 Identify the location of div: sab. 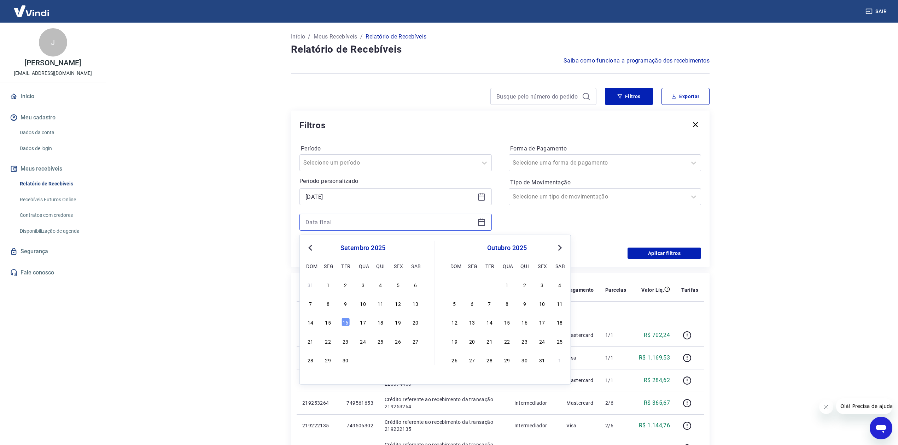
(415, 266).